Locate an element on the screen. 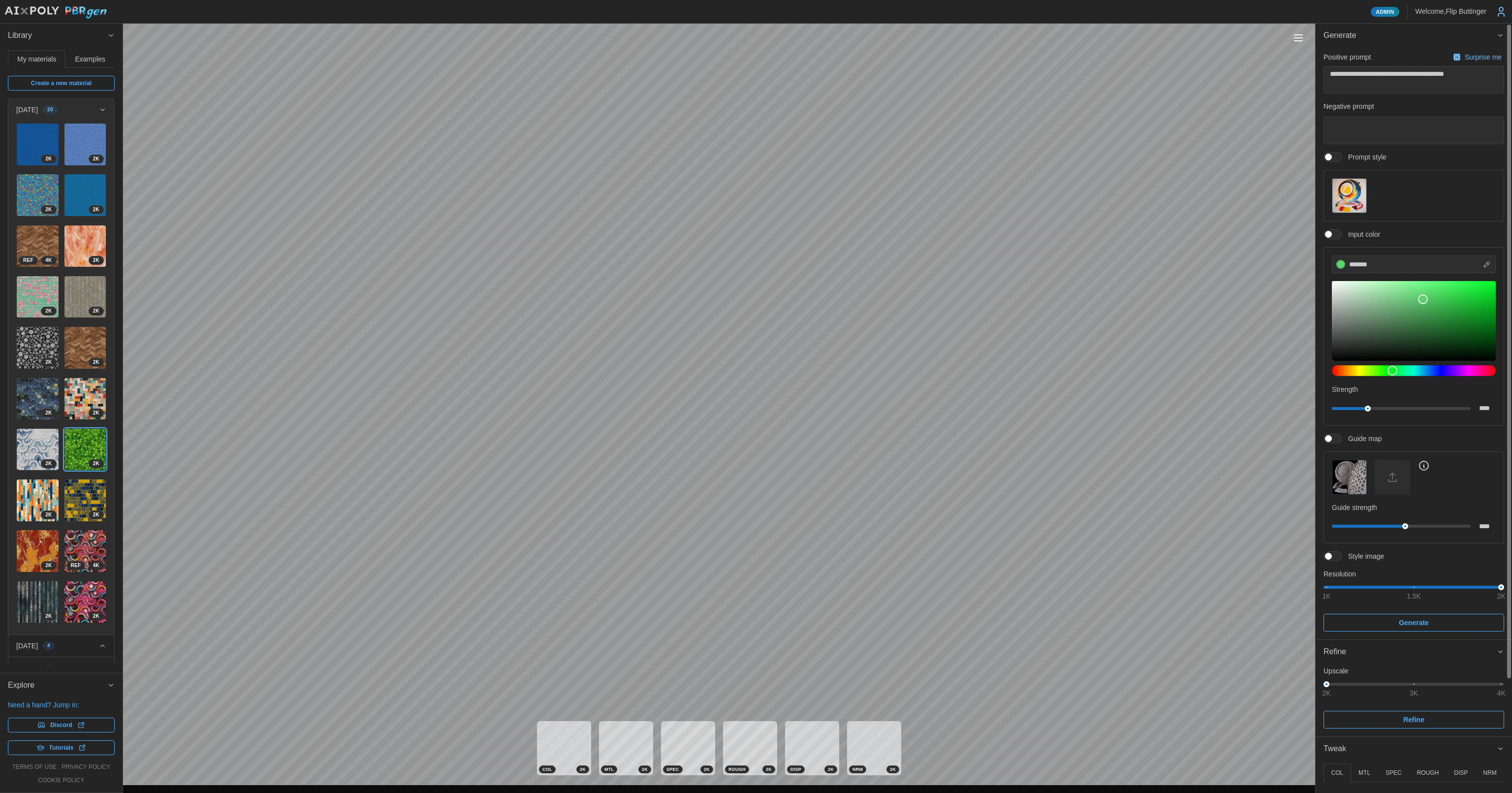 Image resolution: width=1512 pixels, height=793 pixels. span: 20 is located at coordinates (50, 109).